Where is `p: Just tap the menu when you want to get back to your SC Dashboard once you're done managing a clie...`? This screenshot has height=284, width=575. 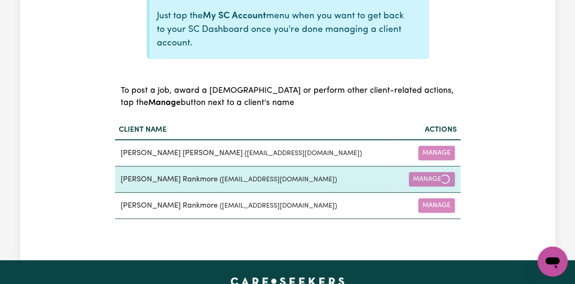
p: Just tap the menu when you want to get back to your SC Dashboard once you're done managing a clie... is located at coordinates (281, 30).